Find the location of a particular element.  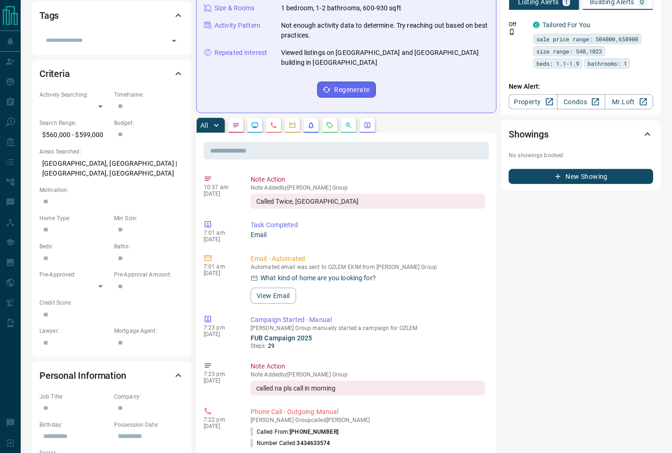

p: Pre-Approval Amount: is located at coordinates (149, 275).